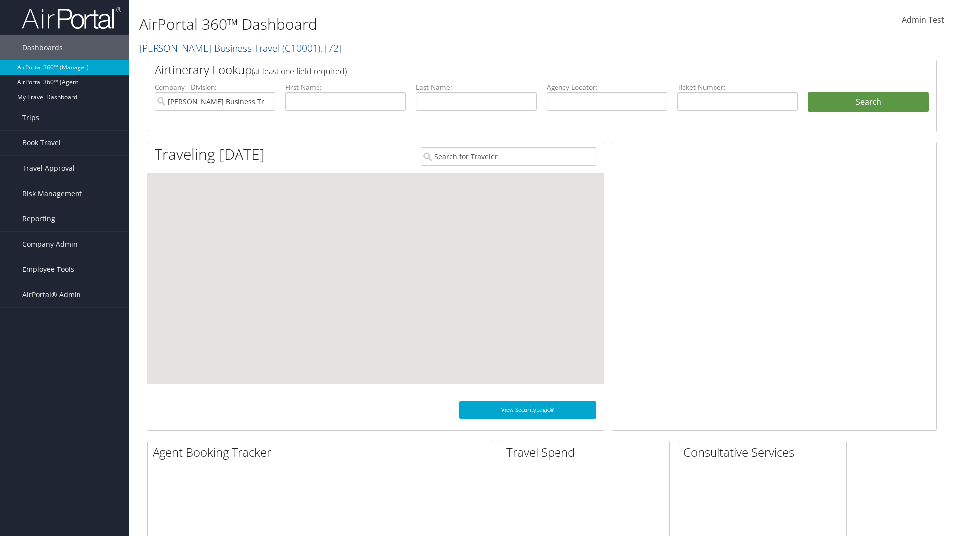  Describe the element at coordinates (301, 48) in the screenshot. I see `span: ( C10001 )` at that location.